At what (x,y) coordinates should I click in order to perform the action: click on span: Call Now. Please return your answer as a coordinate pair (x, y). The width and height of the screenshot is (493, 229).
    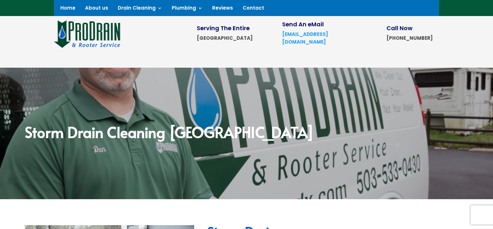
    Looking at the image, I should click on (399, 28).